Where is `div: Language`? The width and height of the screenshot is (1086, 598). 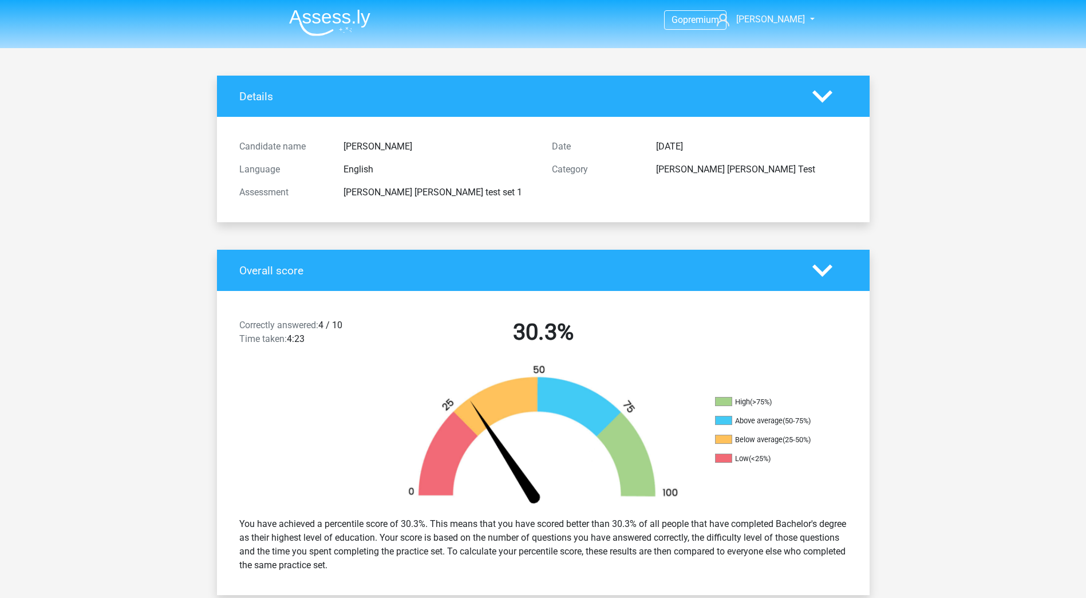 div: Language is located at coordinates (283, 169).